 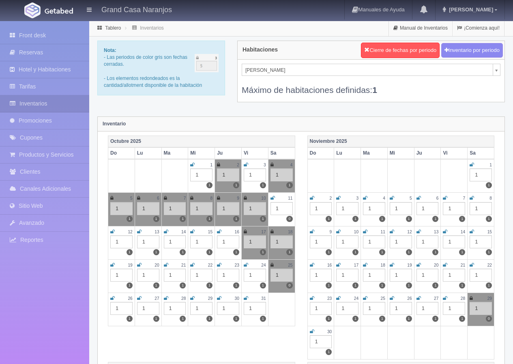 I want to click on small: 5, so click(x=131, y=198).